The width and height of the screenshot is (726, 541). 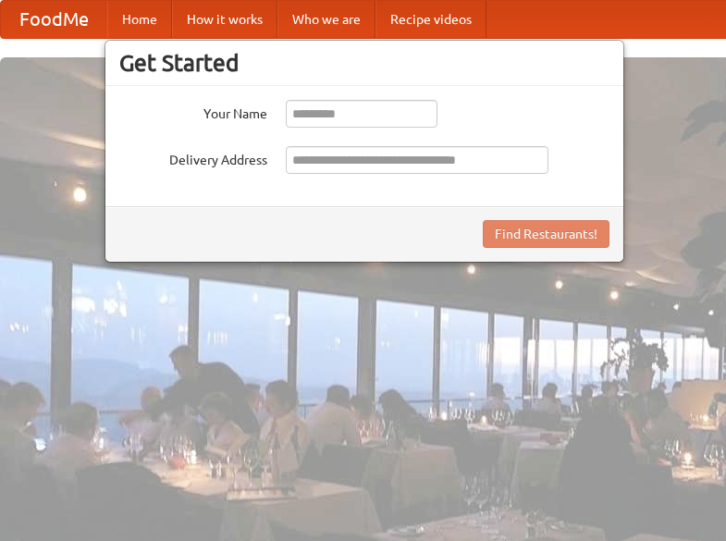 What do you see at coordinates (327, 19) in the screenshot?
I see `a: Who we are` at bounding box center [327, 19].